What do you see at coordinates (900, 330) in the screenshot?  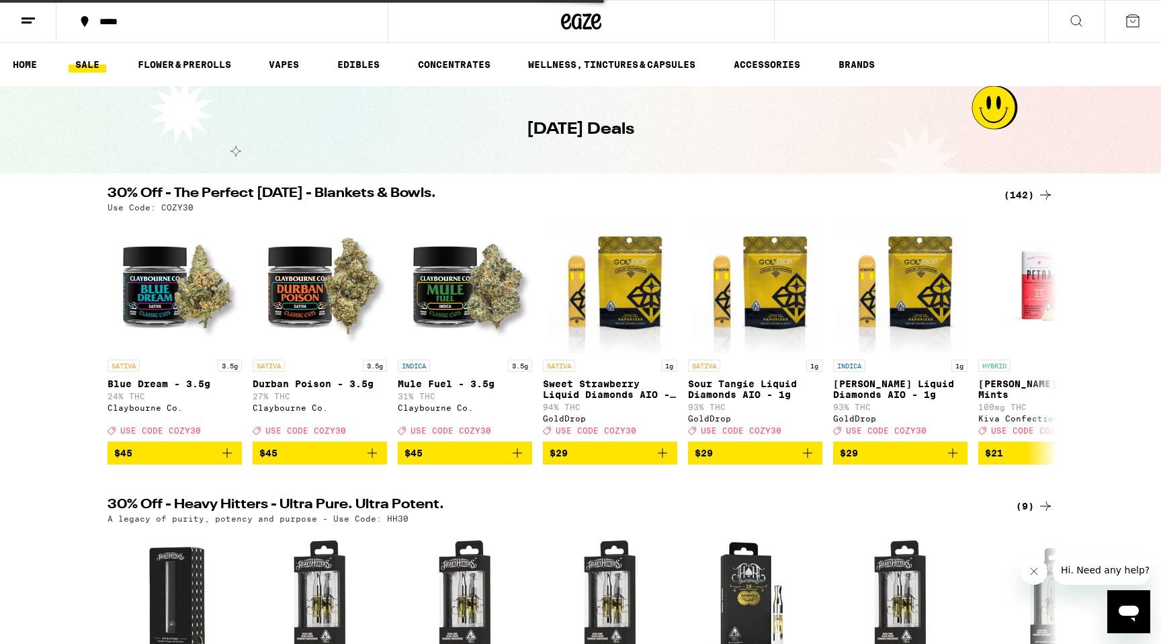 I see `a: Open page for King Louis Liquid Diamonds AIO - 1g from GoldDrop` at bounding box center [900, 330].